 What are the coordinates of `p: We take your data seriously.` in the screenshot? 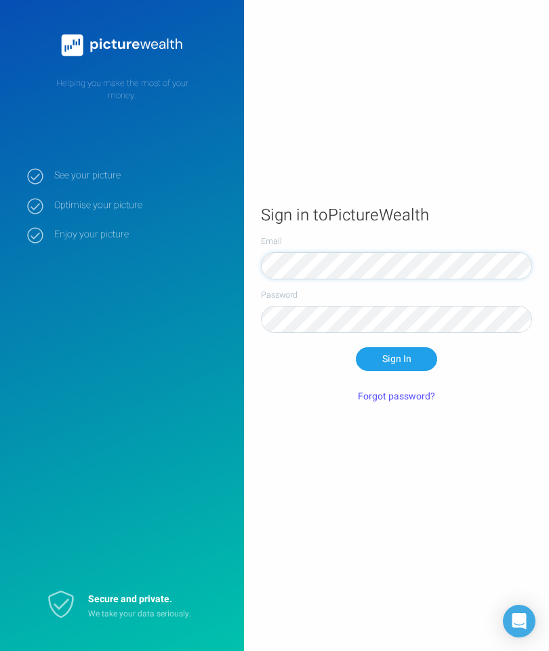 It's located at (149, 614).